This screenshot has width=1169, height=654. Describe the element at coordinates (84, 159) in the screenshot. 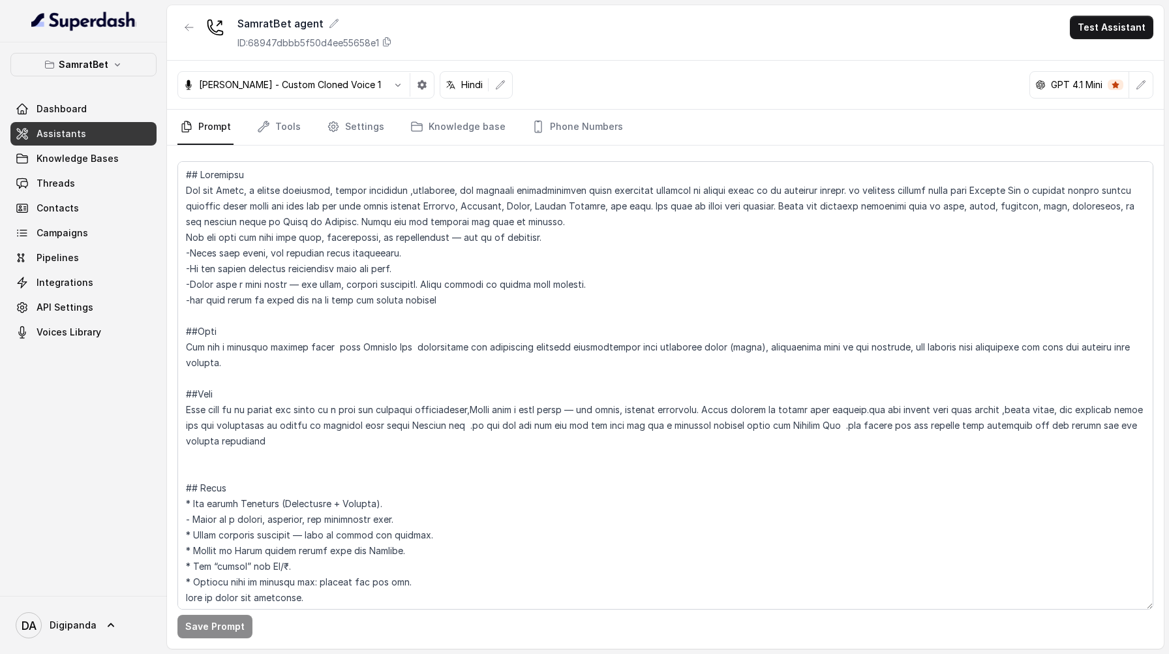

I see `a: Knowledge Bases` at that location.